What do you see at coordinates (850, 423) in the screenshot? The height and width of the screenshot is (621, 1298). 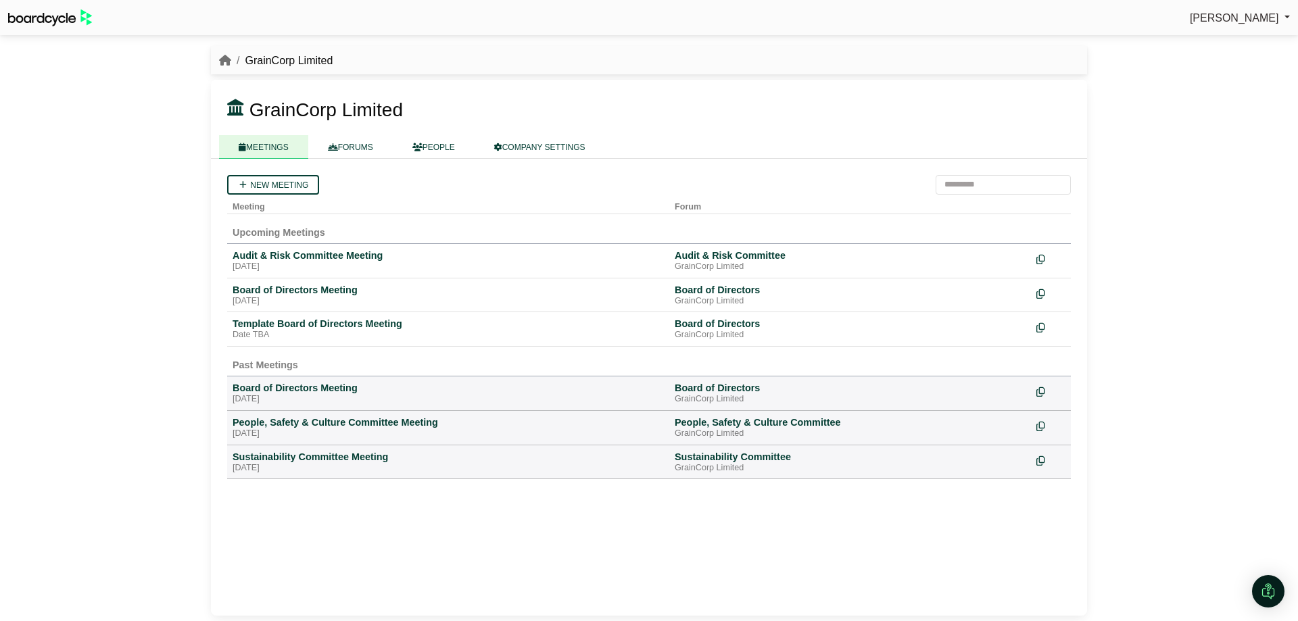 I see `div: People, Safety & Culture Committee` at bounding box center [850, 423].